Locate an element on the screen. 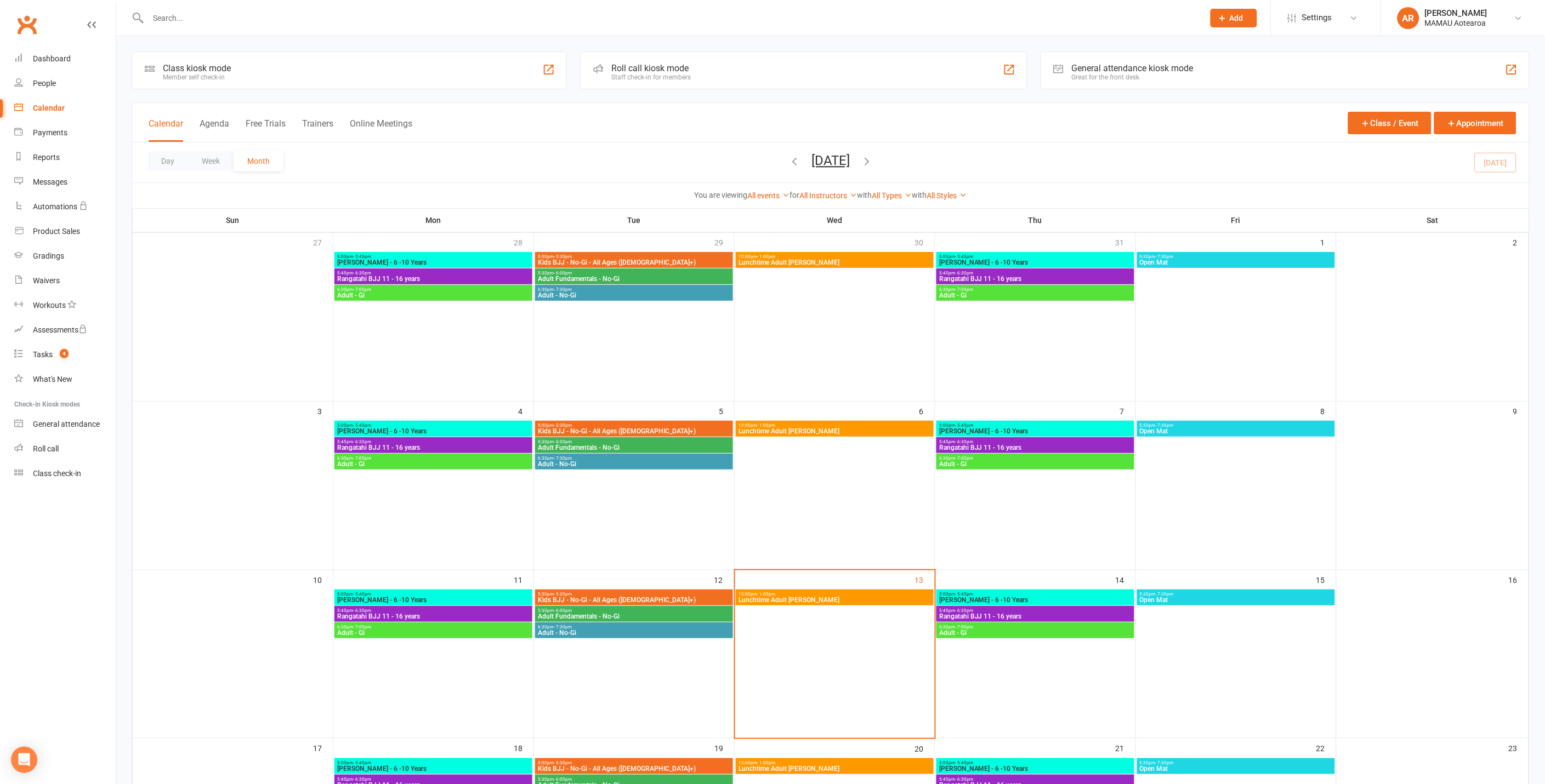 The width and height of the screenshot is (1545, 784). span: Open Mat is located at coordinates (1235, 600).